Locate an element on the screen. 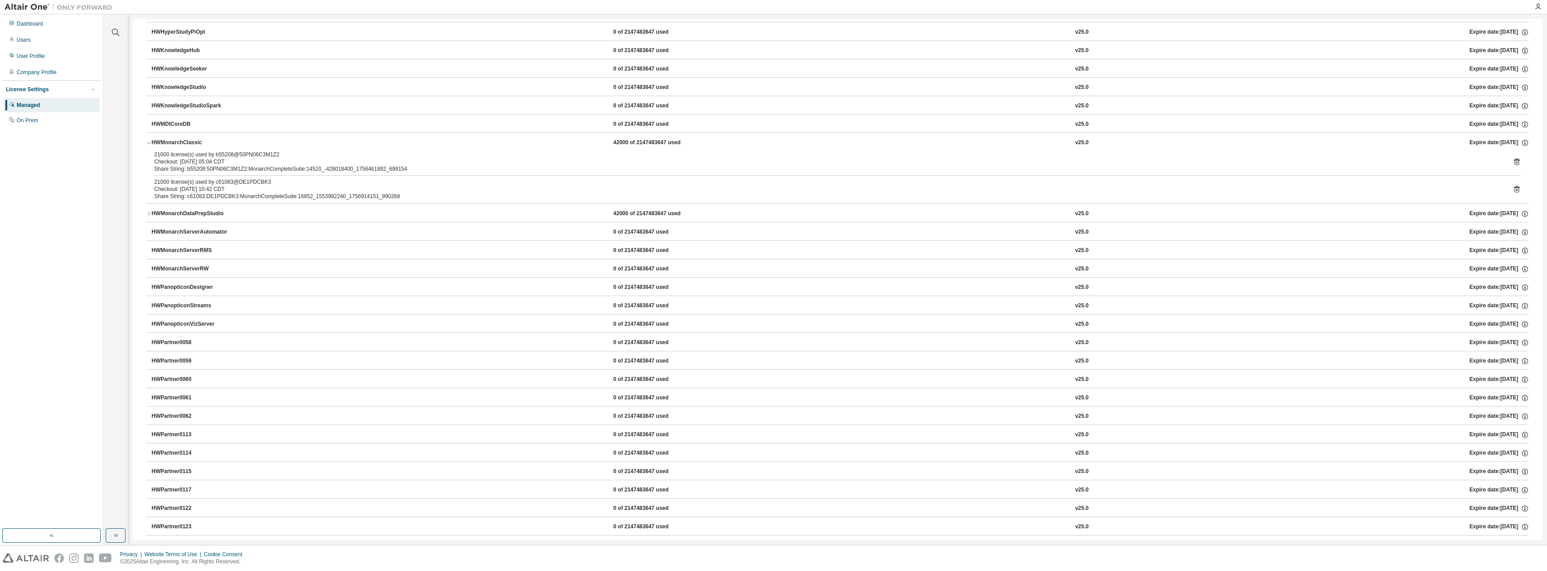 The image size is (1547, 571). div: 42000 of 2147483647 used is located at coordinates (654, 143).